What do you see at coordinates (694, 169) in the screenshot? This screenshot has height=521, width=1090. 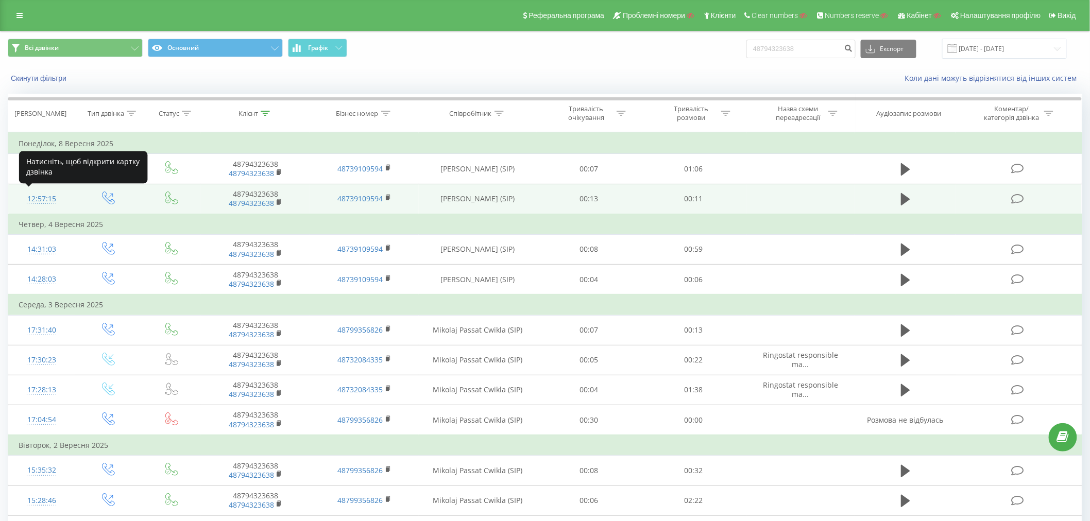 I see `td: 01:06` at bounding box center [694, 169].